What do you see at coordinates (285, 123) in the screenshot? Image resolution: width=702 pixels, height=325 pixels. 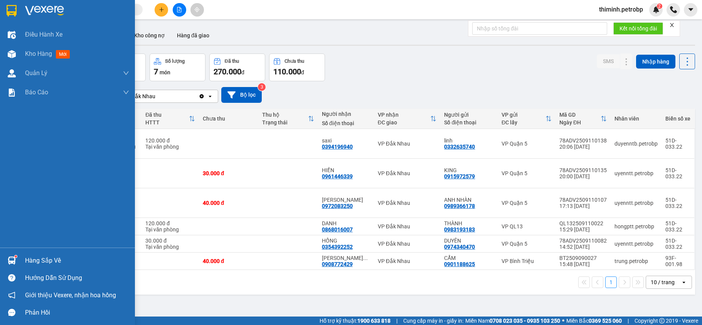 I see `div: Trạng thái` at bounding box center [285, 123].